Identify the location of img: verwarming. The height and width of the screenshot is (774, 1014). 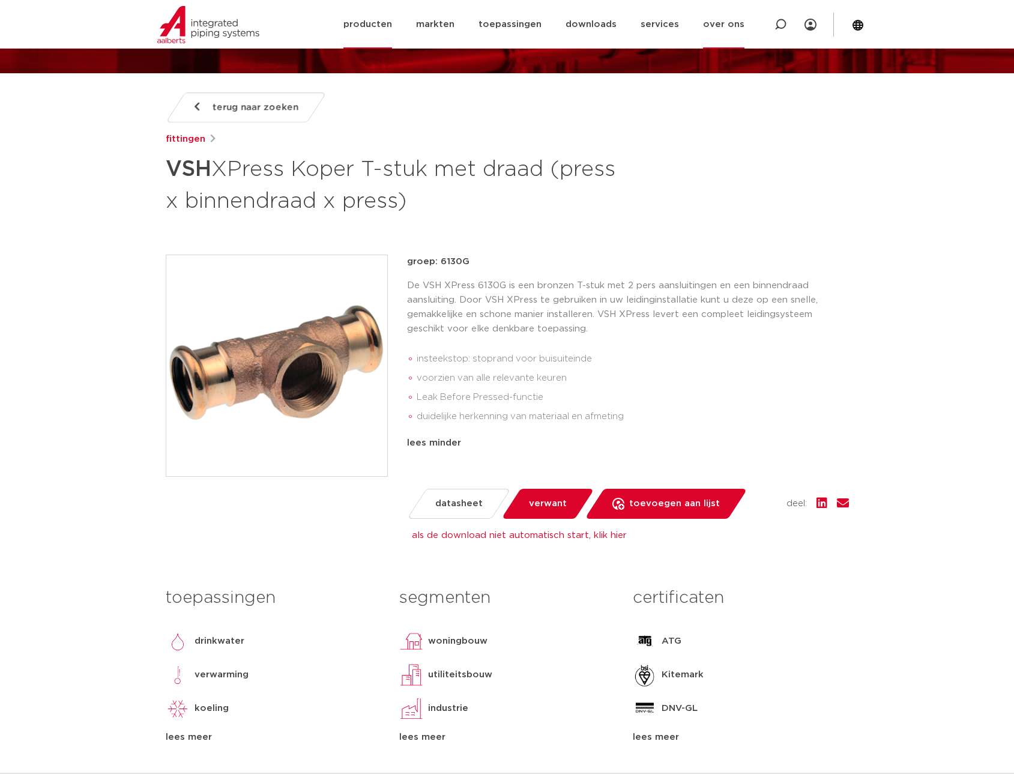
(178, 675).